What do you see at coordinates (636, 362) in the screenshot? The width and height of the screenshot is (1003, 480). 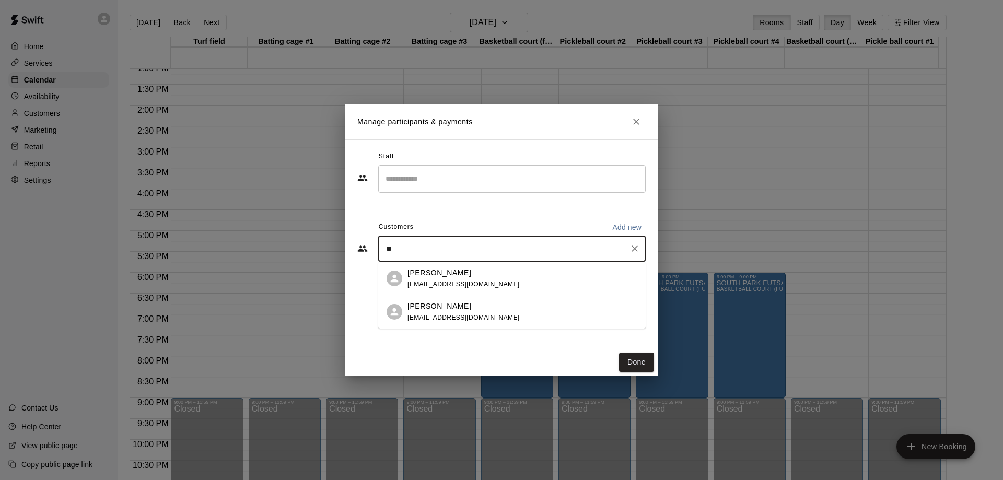 I see `button: Done` at bounding box center [636, 362].